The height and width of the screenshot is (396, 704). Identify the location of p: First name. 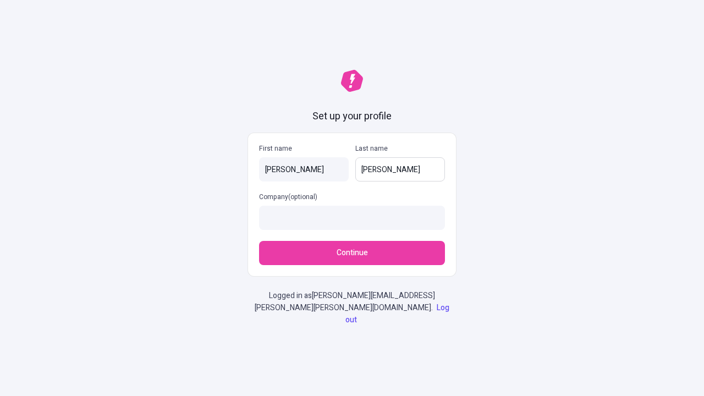
(304, 149).